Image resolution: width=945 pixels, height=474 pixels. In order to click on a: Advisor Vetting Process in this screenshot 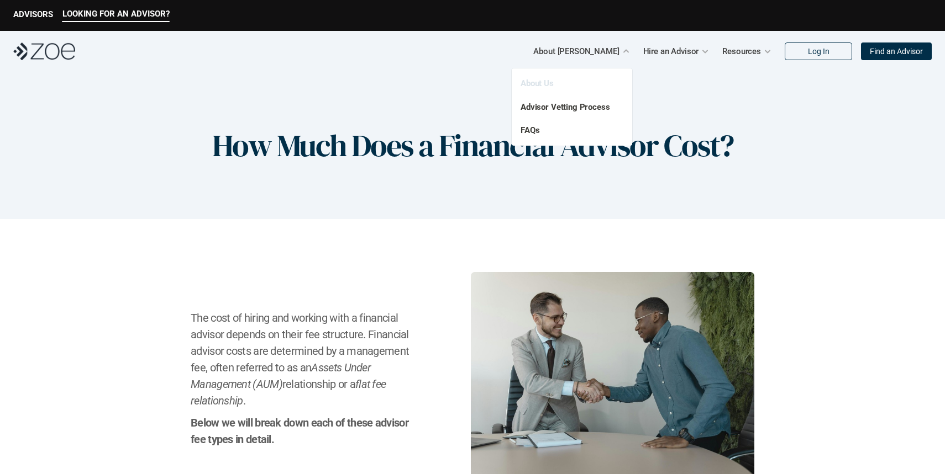, I will do `click(565, 107)`.